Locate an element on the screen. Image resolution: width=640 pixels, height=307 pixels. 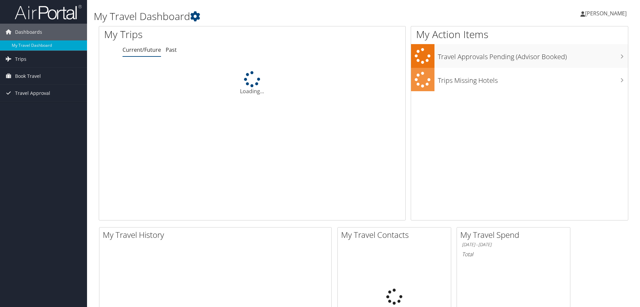
a: Travel Approvals Pending (Advisor Booked) is located at coordinates (519, 56).